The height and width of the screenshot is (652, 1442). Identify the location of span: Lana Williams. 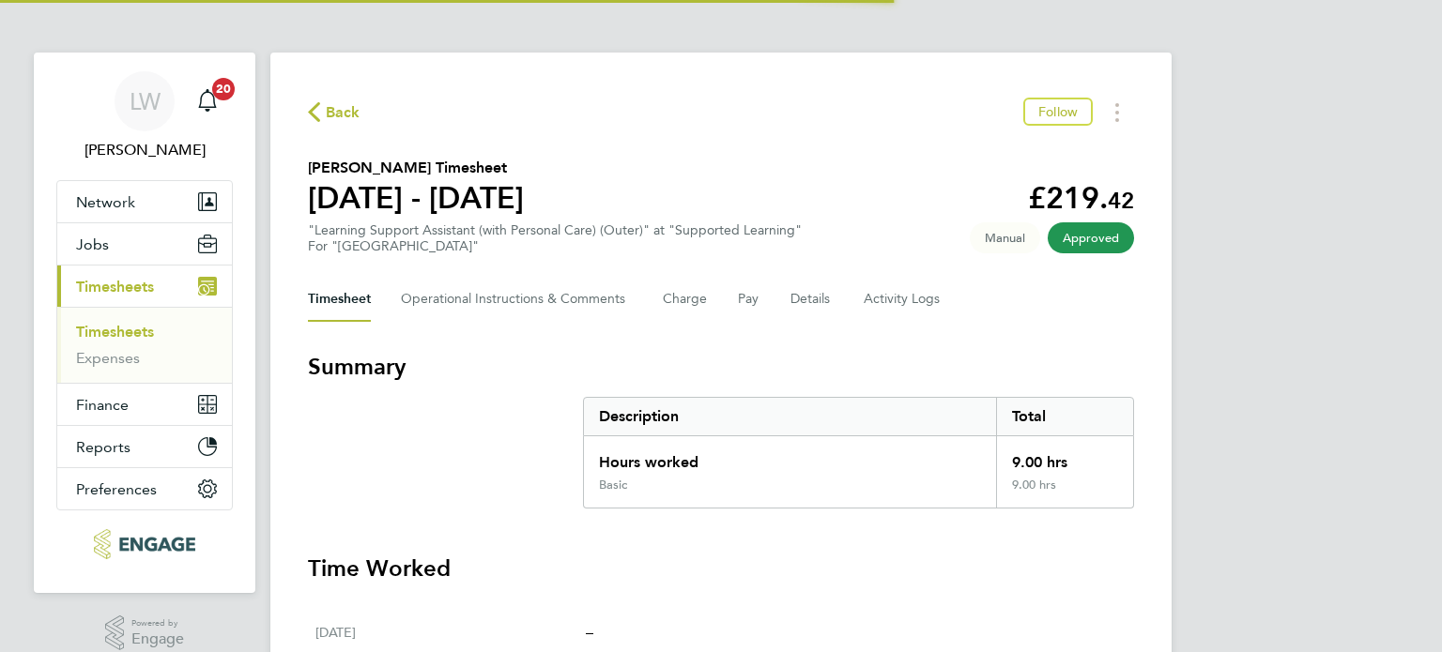
(145, 150).